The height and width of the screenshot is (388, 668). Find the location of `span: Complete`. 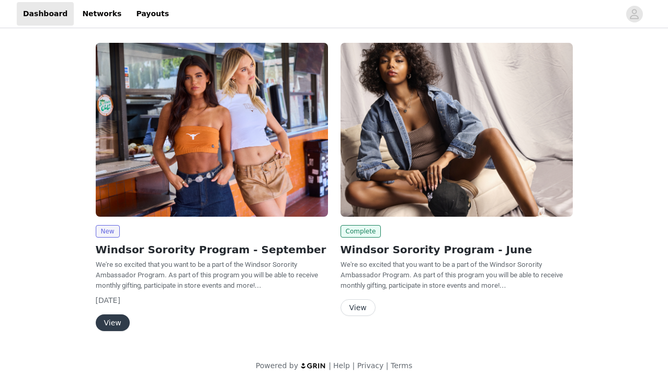

span: Complete is located at coordinates (361, 232).